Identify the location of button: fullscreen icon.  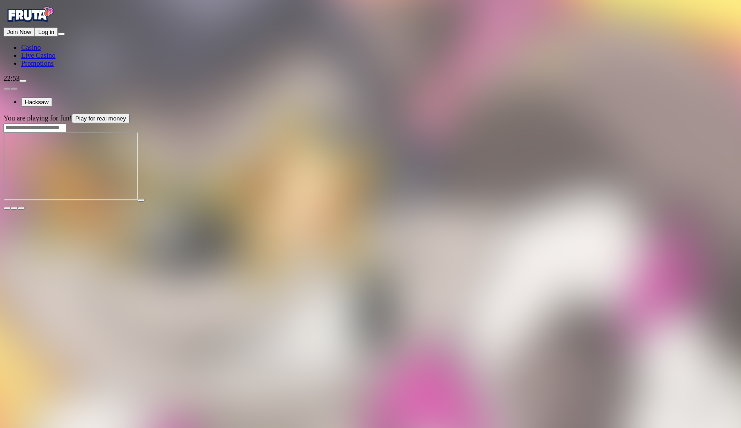
(21, 208).